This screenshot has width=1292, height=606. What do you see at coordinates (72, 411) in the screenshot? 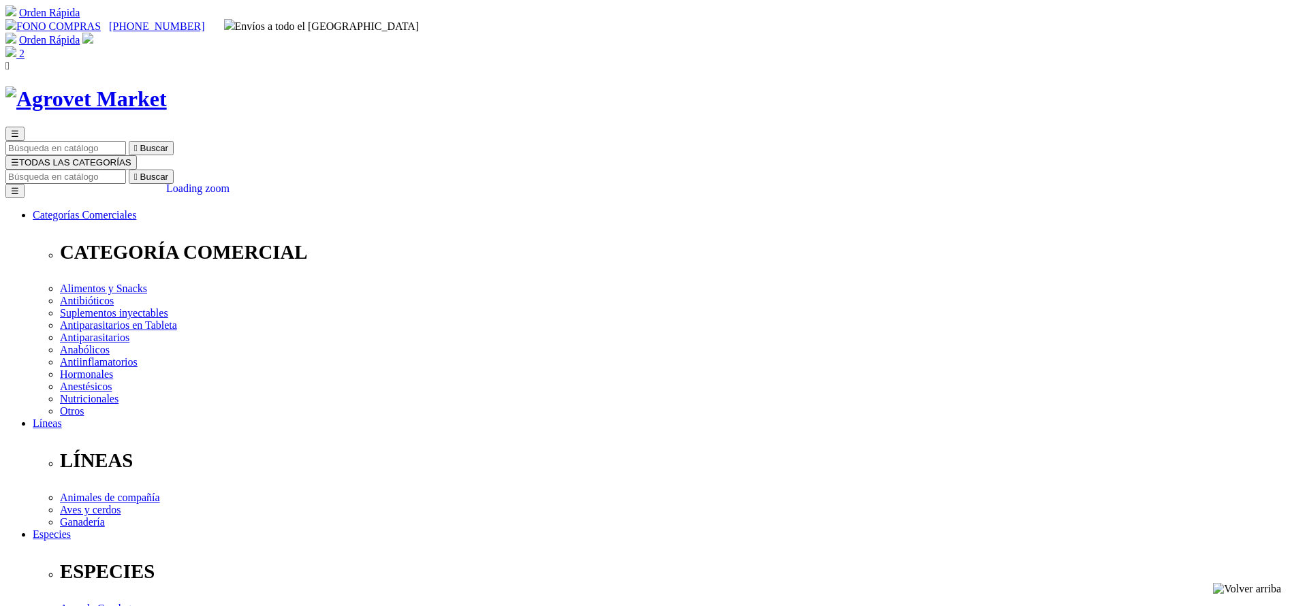
I see `a: Otros` at bounding box center [72, 411].